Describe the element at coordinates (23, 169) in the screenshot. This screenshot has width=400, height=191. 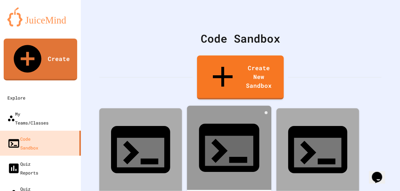
I see `div: Quiz Reports` at that location.